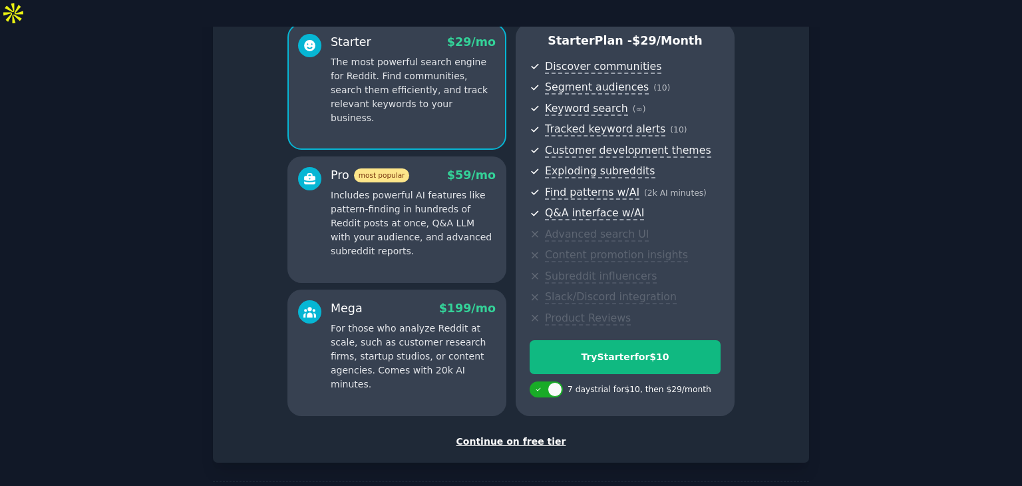 The image size is (1022, 486). I want to click on span: Find patterns w/AI, so click(592, 192).